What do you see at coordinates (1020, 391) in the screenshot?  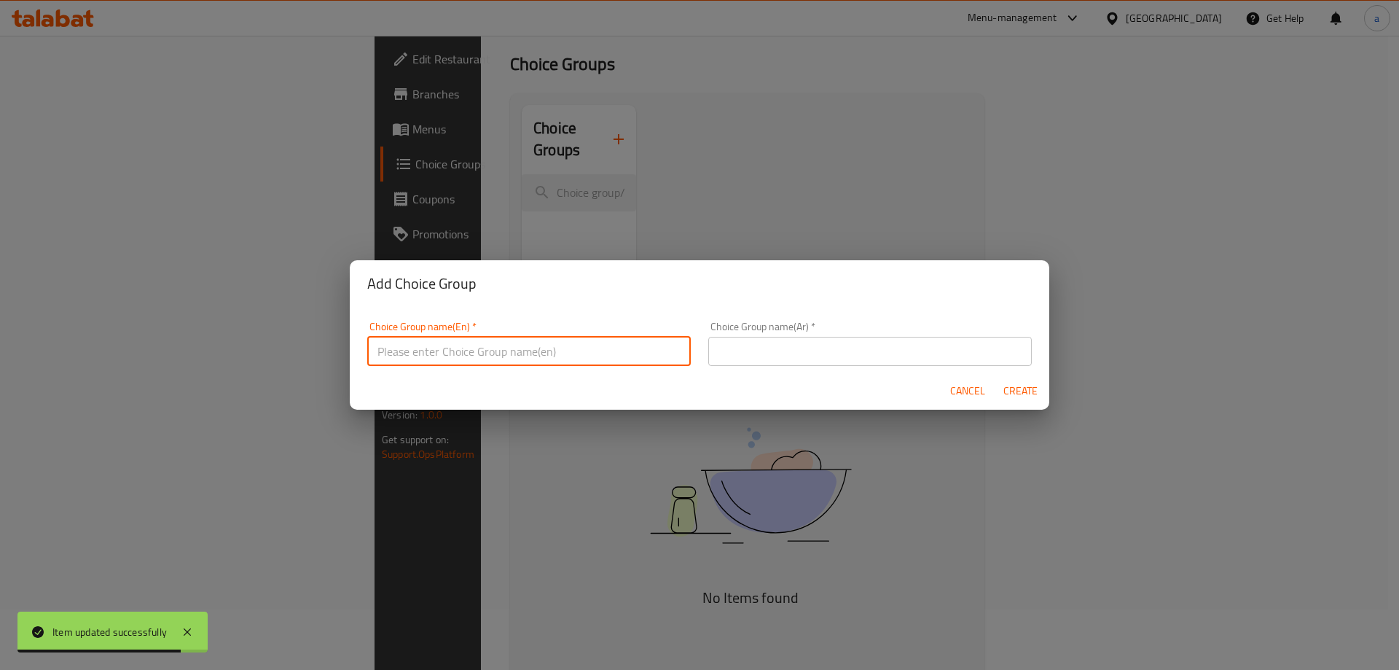 I see `span: Create` at bounding box center [1020, 391].